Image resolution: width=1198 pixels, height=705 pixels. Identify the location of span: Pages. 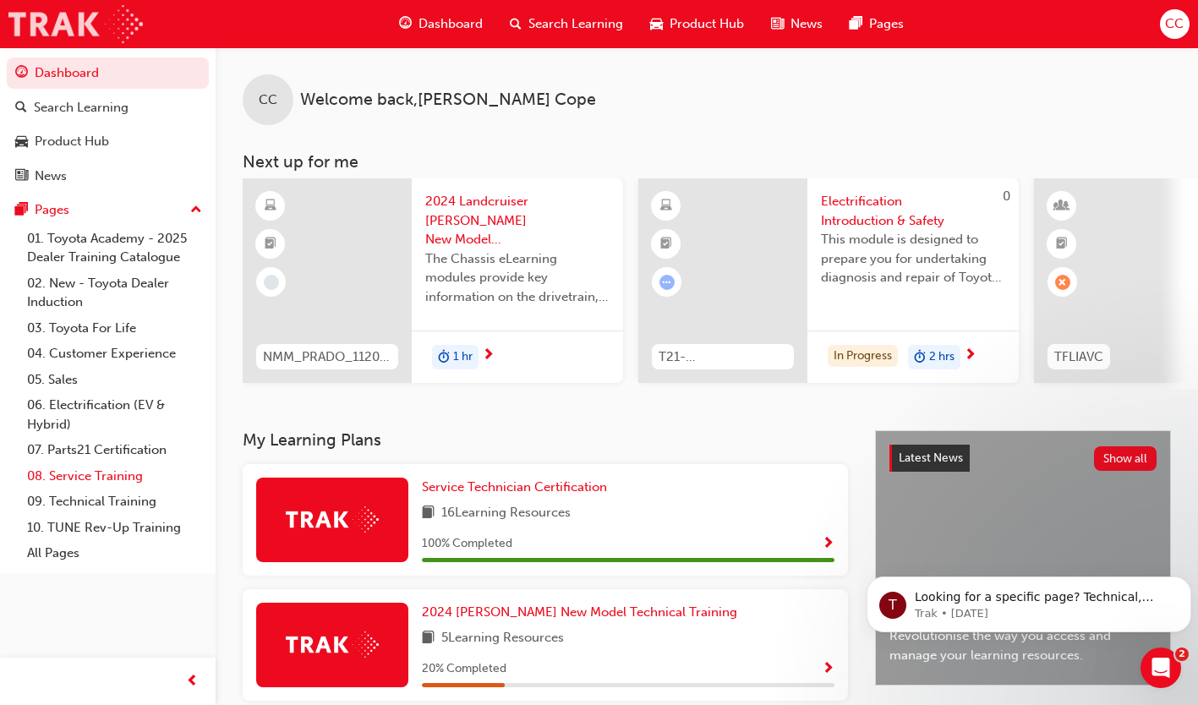
(886, 24).